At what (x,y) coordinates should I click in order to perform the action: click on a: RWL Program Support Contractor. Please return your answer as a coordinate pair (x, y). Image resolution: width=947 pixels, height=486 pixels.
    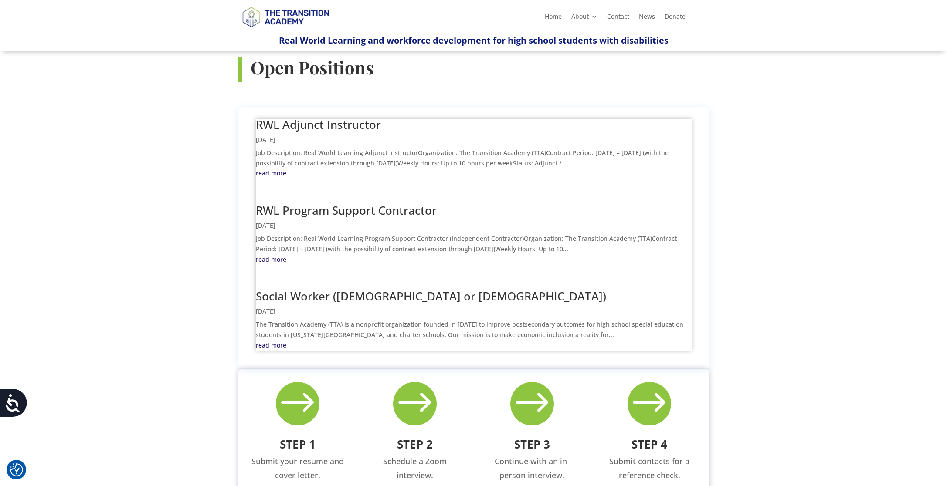
    Looking at the image, I should click on (346, 210).